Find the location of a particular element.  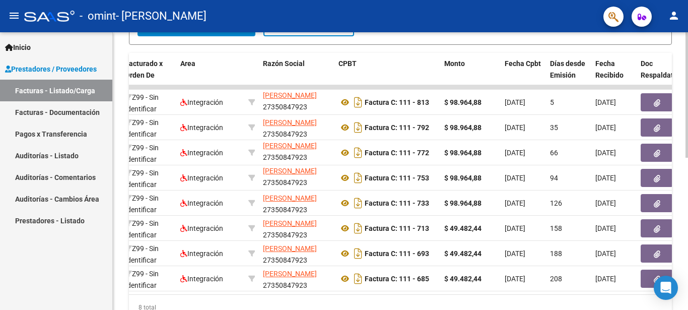

span: Fecha Recibido is located at coordinates (609, 69).